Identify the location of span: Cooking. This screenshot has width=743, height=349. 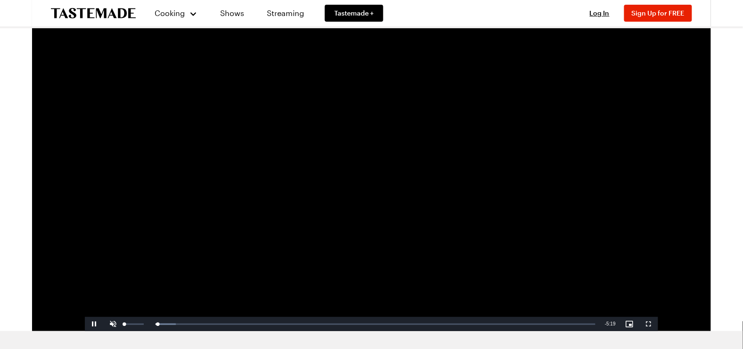
(170, 13).